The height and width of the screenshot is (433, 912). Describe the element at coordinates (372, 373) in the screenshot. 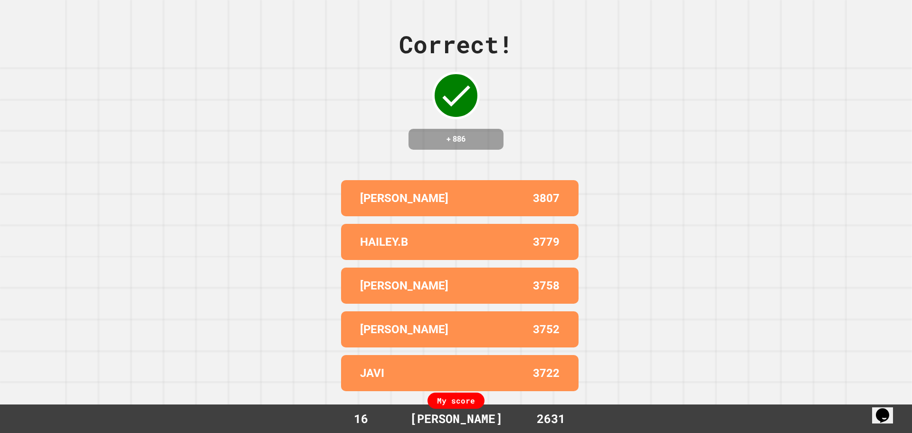

I see `p: JAVI` at that location.